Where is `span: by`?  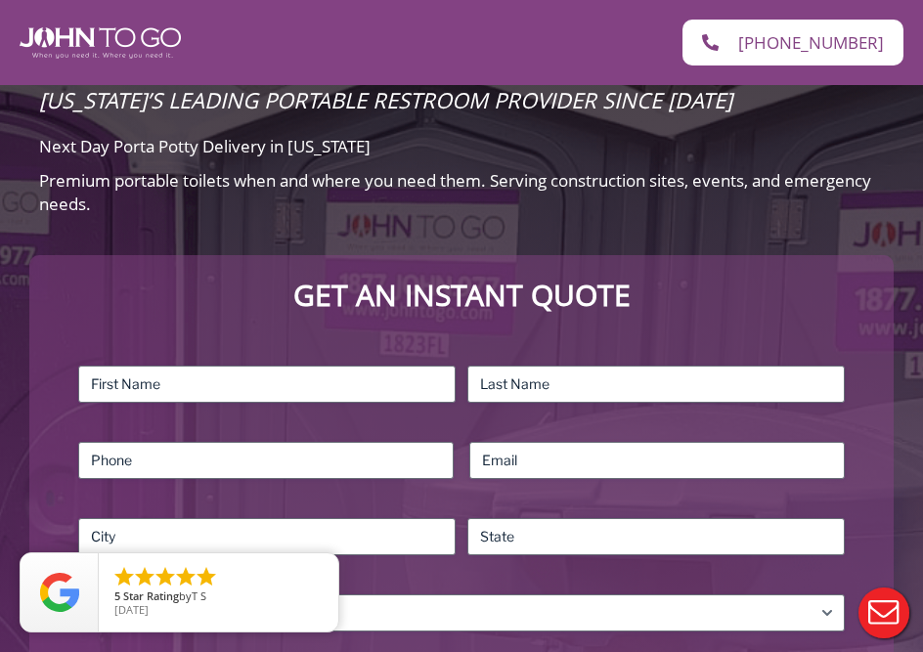 span: by is located at coordinates (218, 597).